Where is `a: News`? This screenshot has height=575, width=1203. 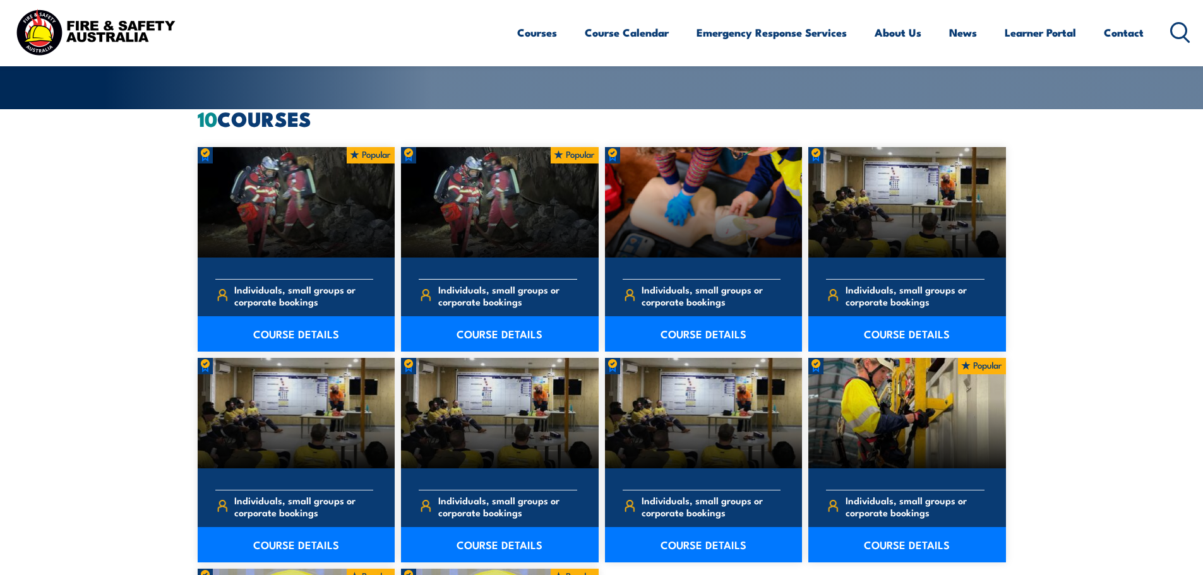 a: News is located at coordinates (963, 32).